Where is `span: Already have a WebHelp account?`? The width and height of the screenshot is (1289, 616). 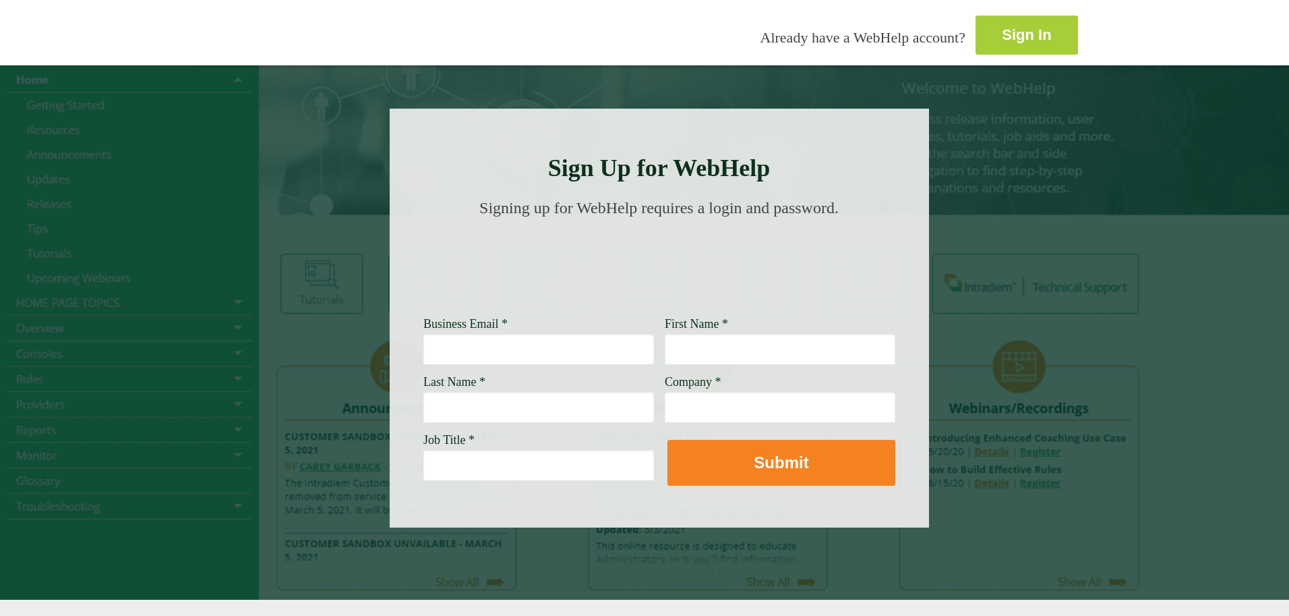
span: Already have a WebHelp account? is located at coordinates (863, 37).